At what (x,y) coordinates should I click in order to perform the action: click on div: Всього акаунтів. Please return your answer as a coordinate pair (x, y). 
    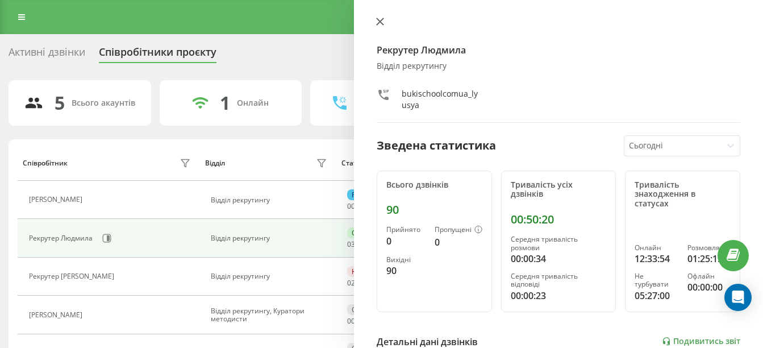
    Looking at the image, I should click on (103, 103).